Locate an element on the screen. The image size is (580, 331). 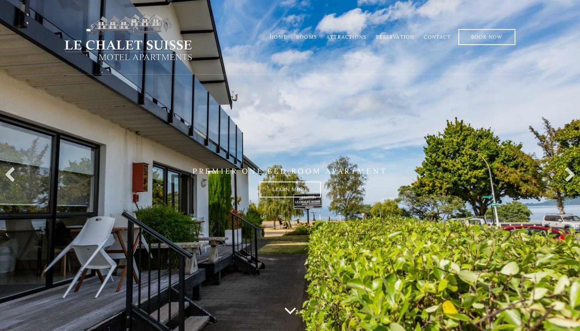
a: Learn more is located at coordinates (290, 189).